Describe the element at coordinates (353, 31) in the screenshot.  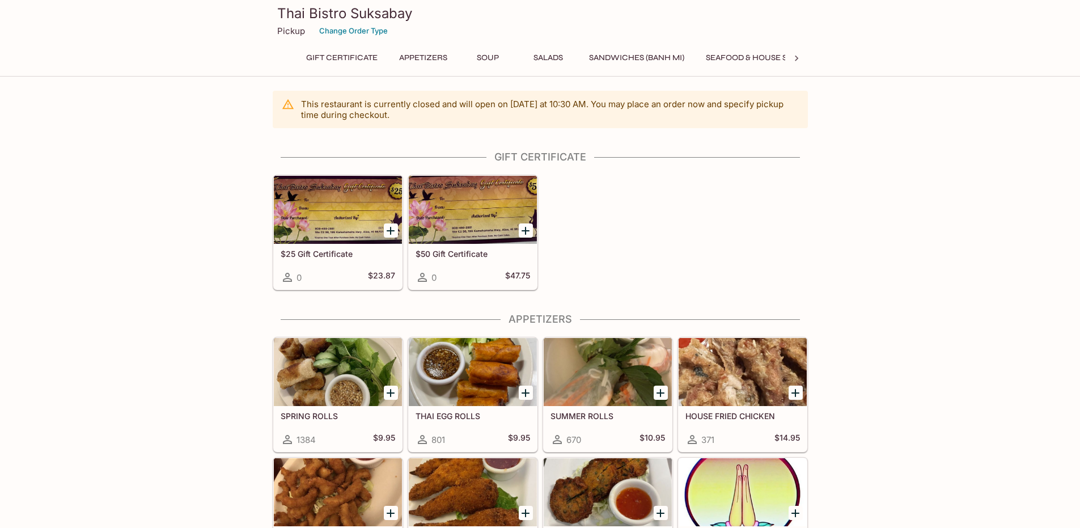
I see `button: Change Order Type` at that location.